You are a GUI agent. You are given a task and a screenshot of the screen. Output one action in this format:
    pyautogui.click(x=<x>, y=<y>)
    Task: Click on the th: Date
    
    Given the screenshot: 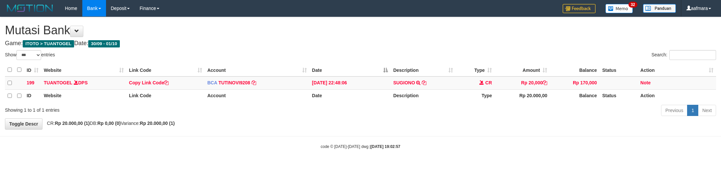 What is the action you would take?
    pyautogui.click(x=350, y=95)
    